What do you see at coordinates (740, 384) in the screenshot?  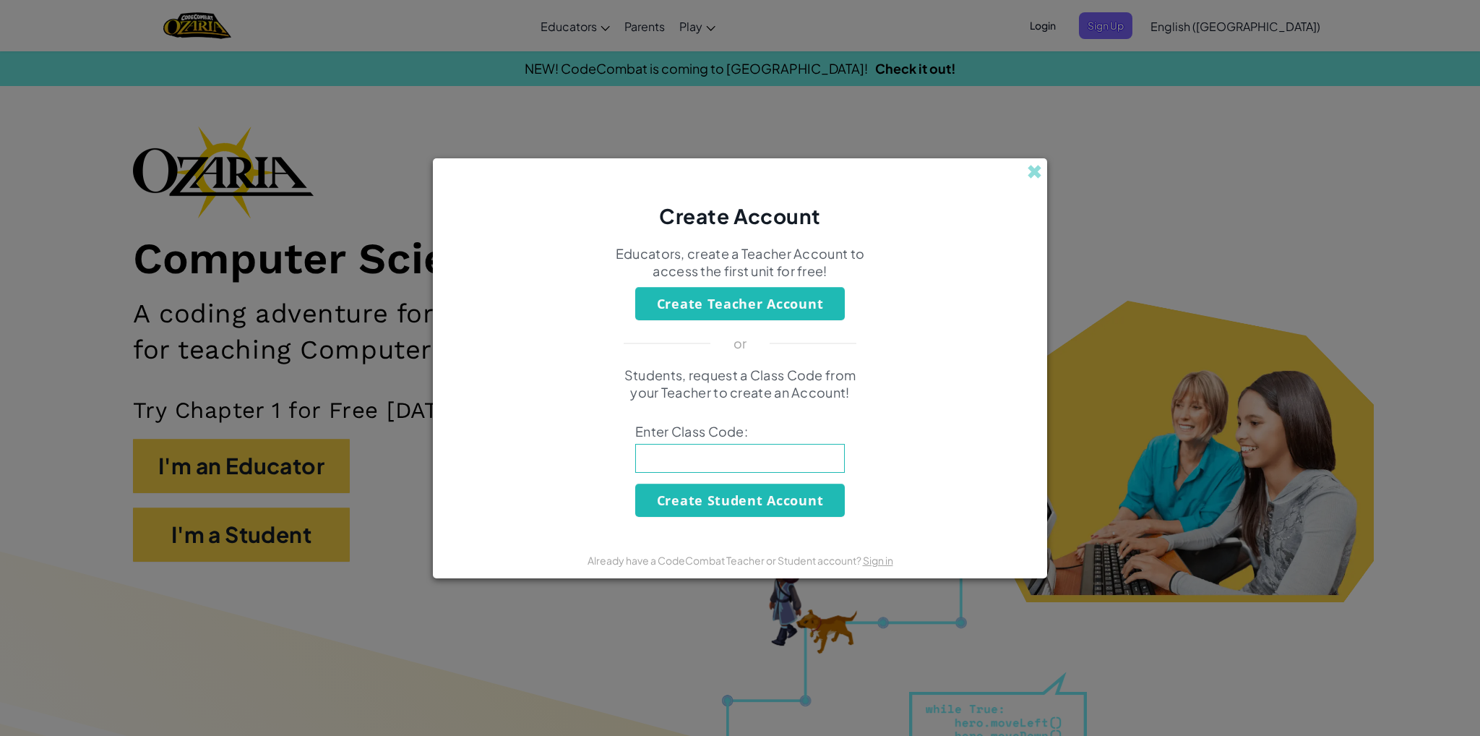 I see `p: Students, request a Class Code from your Teacher to create an Account!` at bounding box center [740, 384].